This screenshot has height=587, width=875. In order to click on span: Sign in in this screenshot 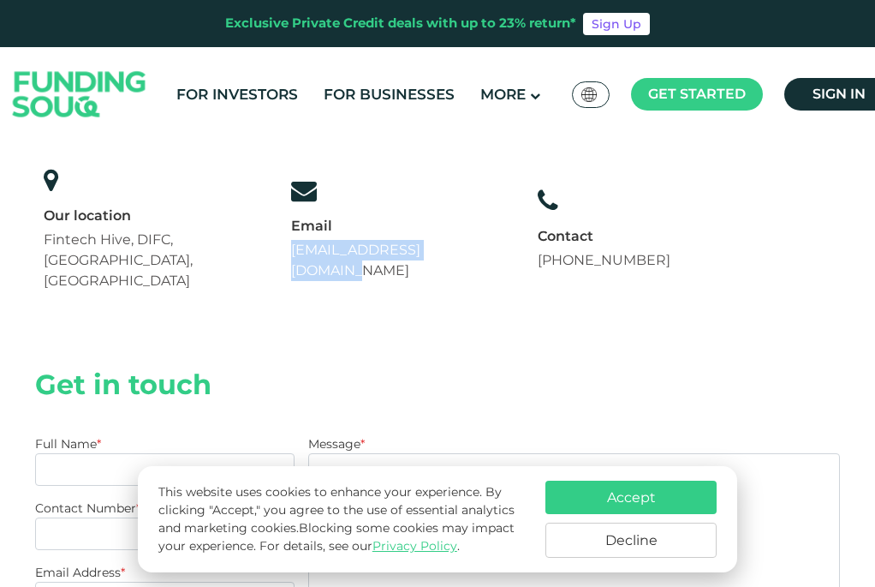, I will do `click(839, 93)`.